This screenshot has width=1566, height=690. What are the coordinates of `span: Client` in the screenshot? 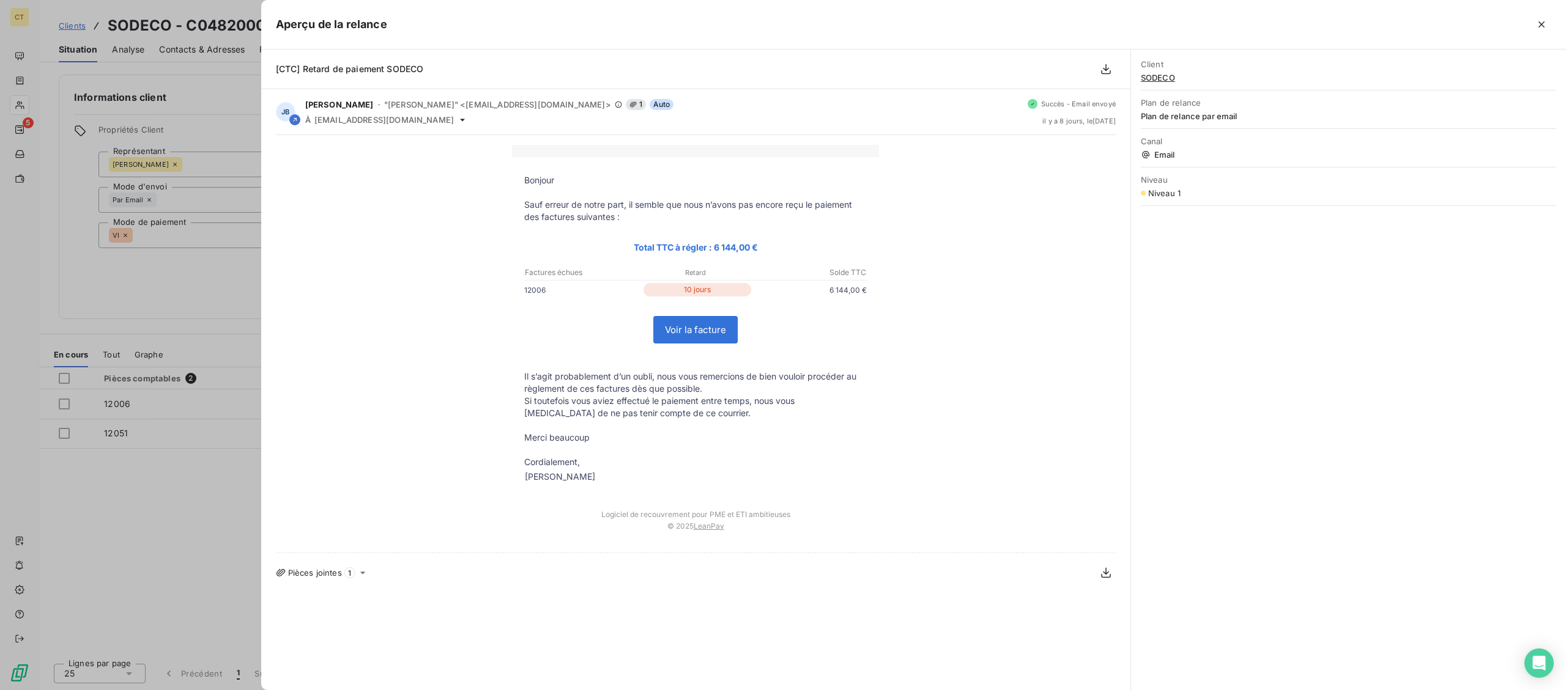 It's located at (1348, 64).